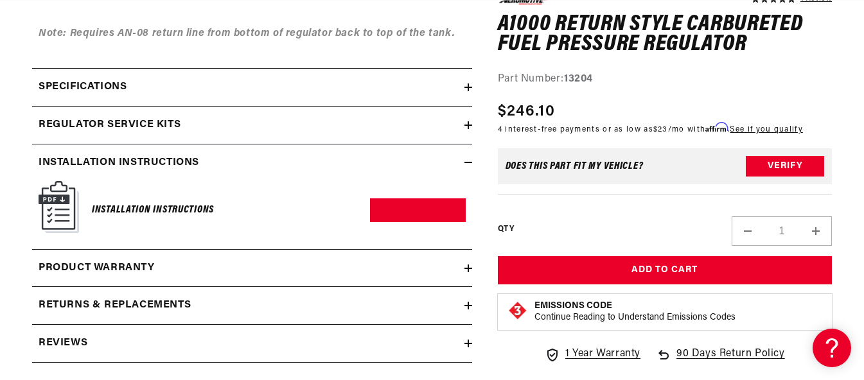  Describe the element at coordinates (765, 130) in the screenshot. I see `a: See if you qualify - Learn more about Affirm Financing (opens in modal)` at that location.